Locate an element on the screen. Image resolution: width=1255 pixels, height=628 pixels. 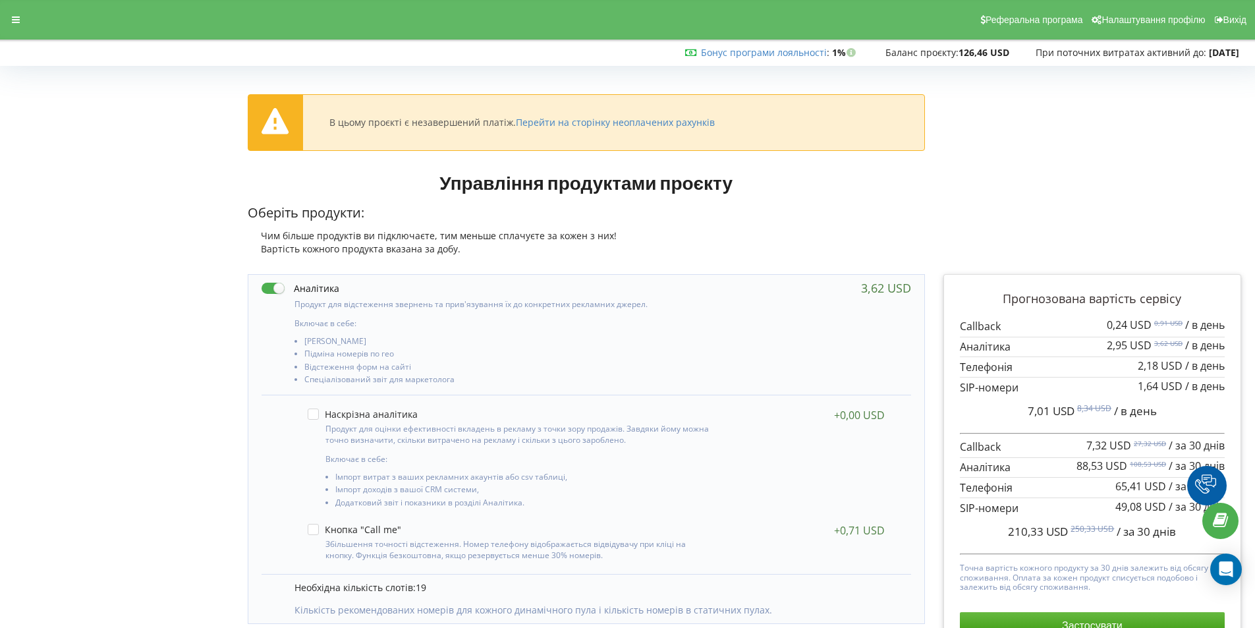
p: Кількість рекомендованих номерів для кожного динамічного пула і кількість номерів в статичних пулах. is located at coordinates (596, 610).